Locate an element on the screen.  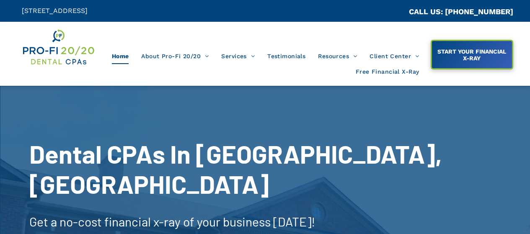
span: Get a is located at coordinates (43, 222).